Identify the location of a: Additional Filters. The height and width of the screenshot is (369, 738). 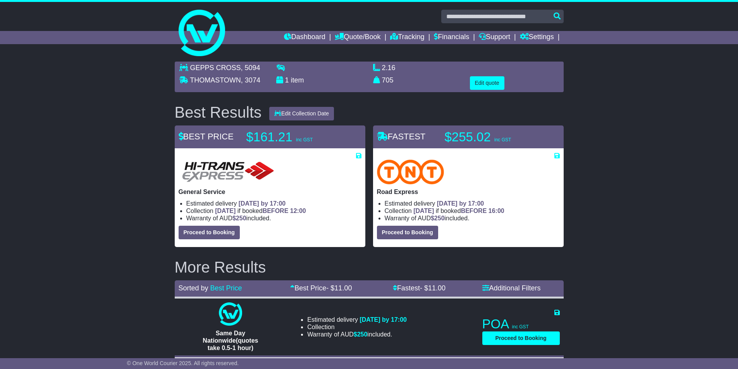
(511, 288).